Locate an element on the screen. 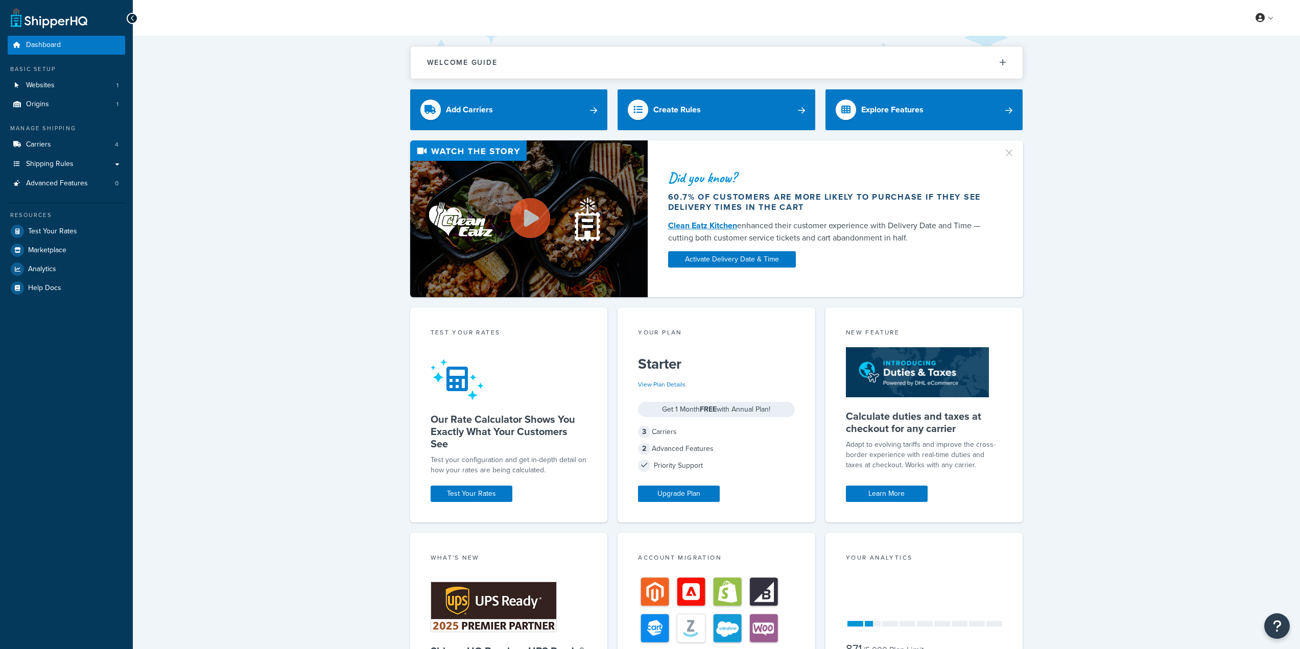  span: 0 is located at coordinates (116, 183).